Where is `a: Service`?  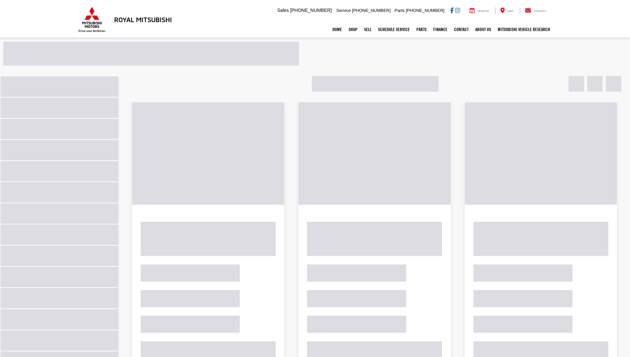 a: Service is located at coordinates (479, 11).